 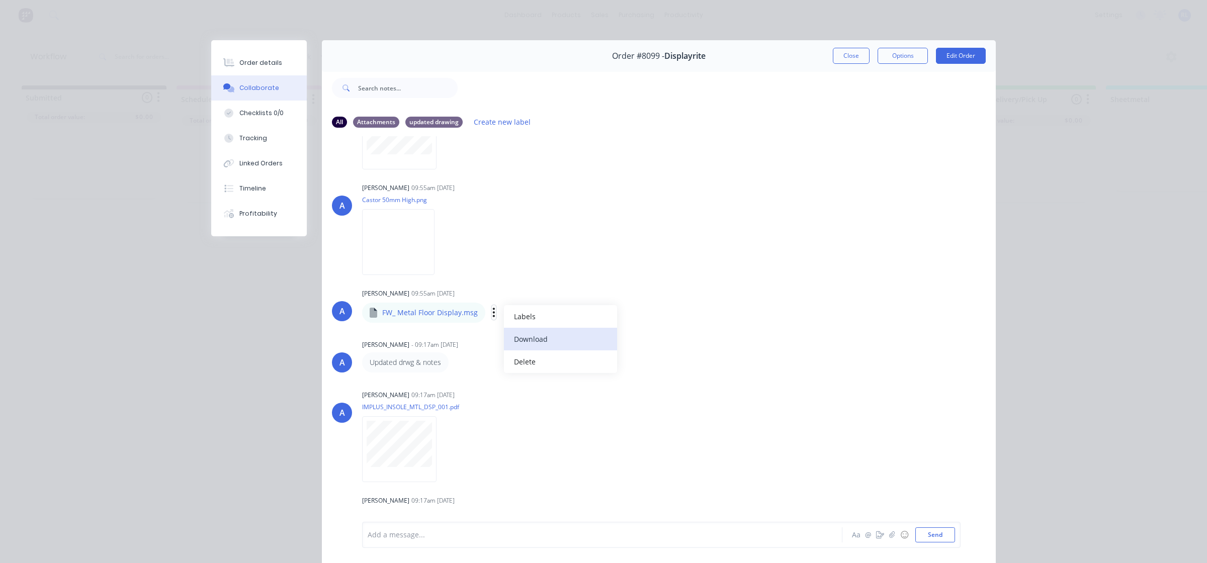 What do you see at coordinates (259, 88) in the screenshot?
I see `div: Collaborate` at bounding box center [259, 88].